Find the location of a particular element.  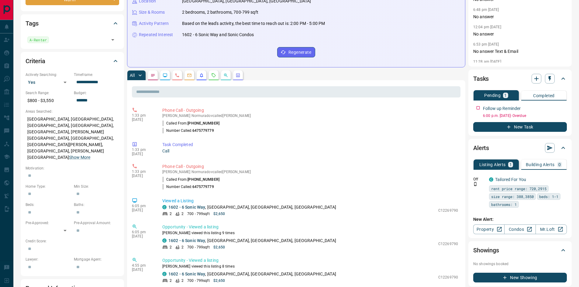

p: Credit Score: is located at coordinates (72, 242).